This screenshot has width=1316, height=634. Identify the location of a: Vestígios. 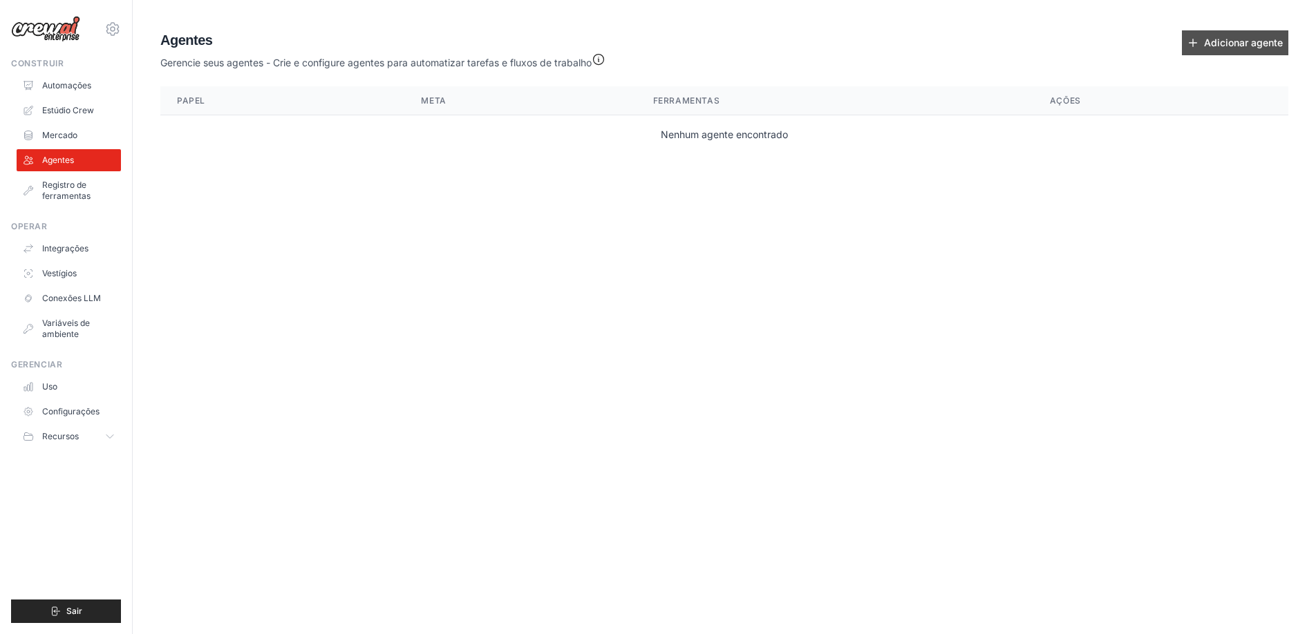
(68, 274).